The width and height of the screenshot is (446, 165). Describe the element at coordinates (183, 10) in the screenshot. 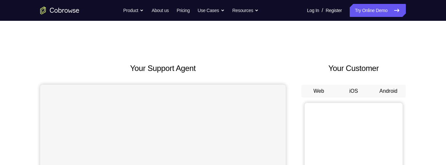

I see `a: Pricing` at that location.